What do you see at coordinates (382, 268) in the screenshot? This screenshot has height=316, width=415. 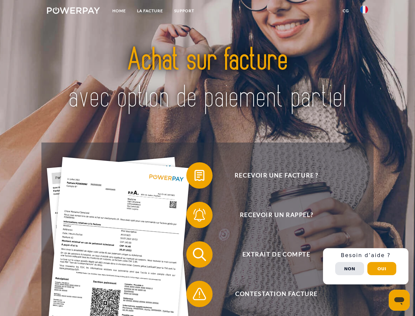 I see `button: Oui` at bounding box center [382, 268].